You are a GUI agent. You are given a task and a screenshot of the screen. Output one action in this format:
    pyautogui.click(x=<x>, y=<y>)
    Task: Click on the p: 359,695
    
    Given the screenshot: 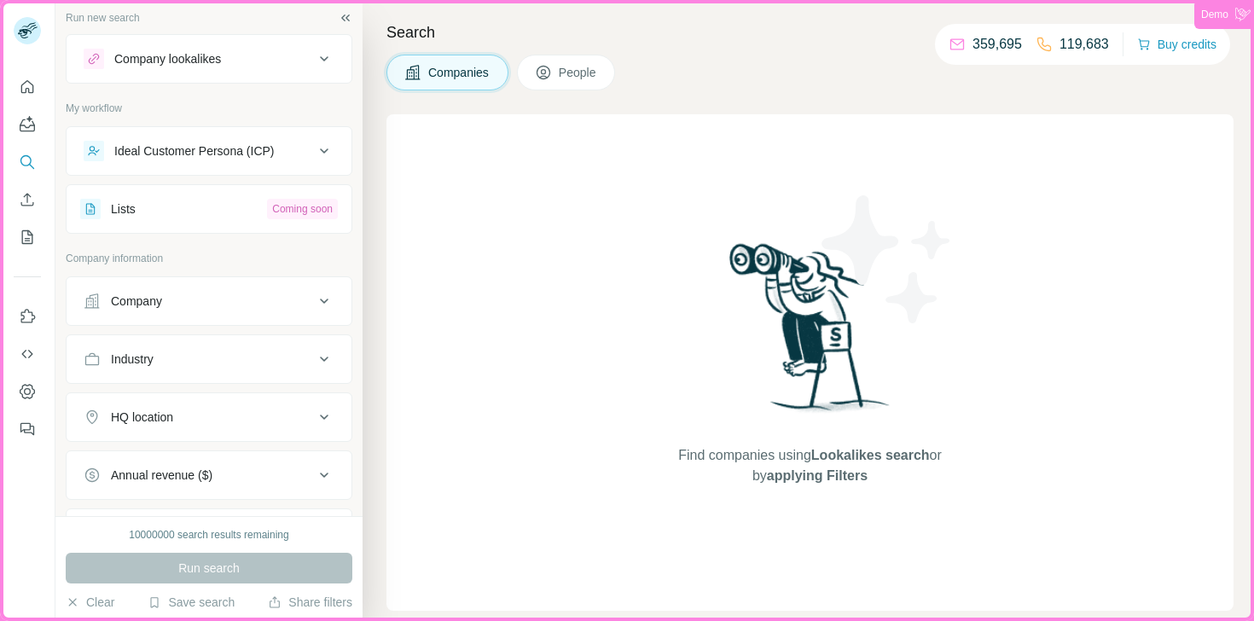 What is the action you would take?
    pyautogui.click(x=997, y=44)
    